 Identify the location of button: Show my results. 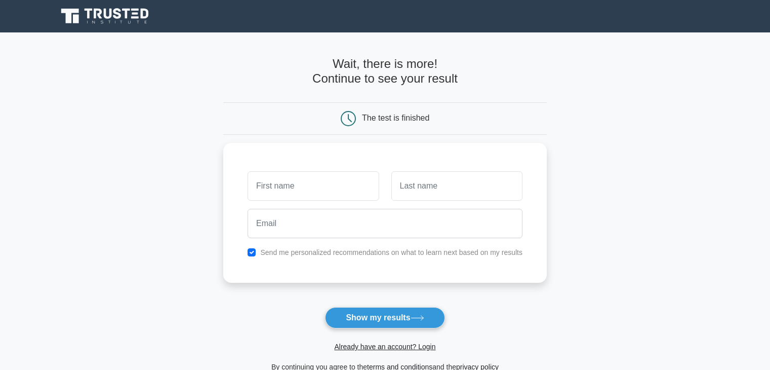
(385, 317).